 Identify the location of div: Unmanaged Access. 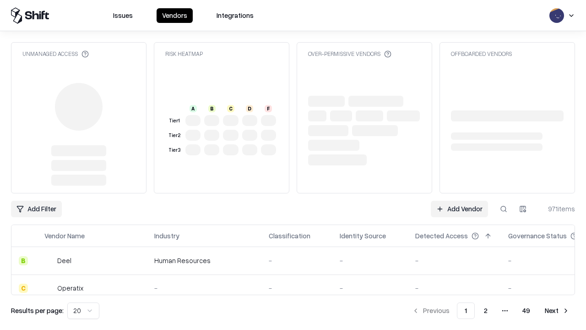
(55, 54).